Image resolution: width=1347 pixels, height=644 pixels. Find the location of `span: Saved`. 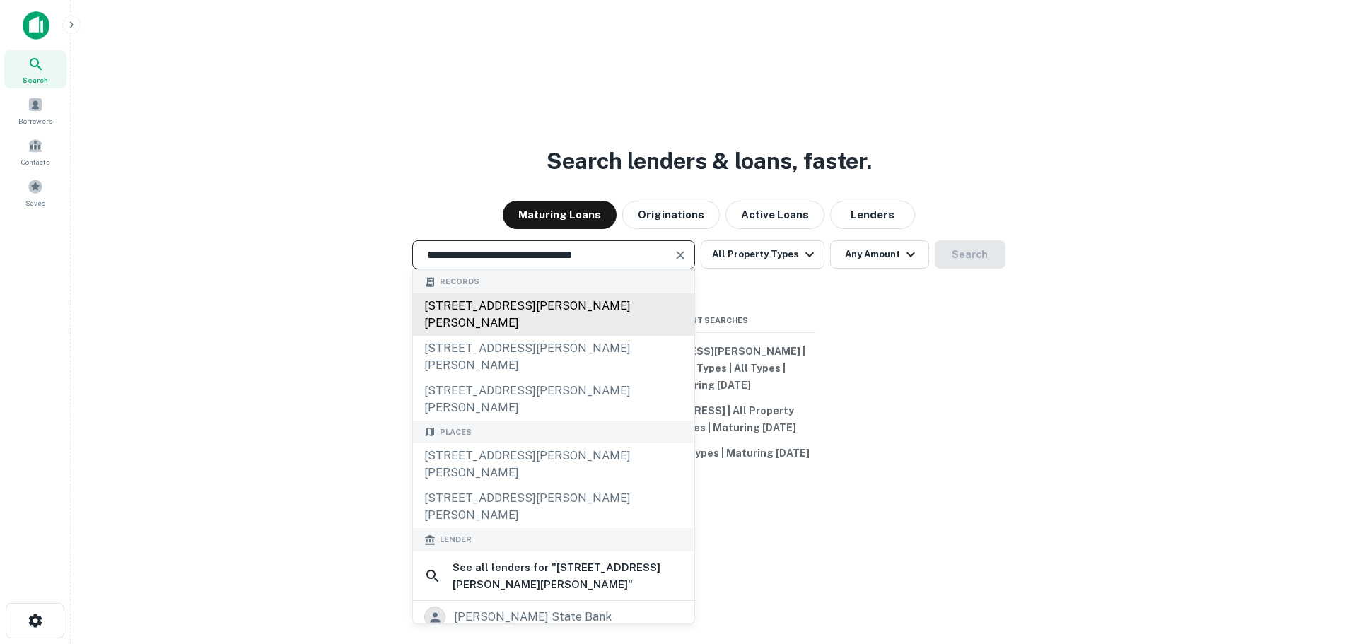

span: Saved is located at coordinates (35, 203).